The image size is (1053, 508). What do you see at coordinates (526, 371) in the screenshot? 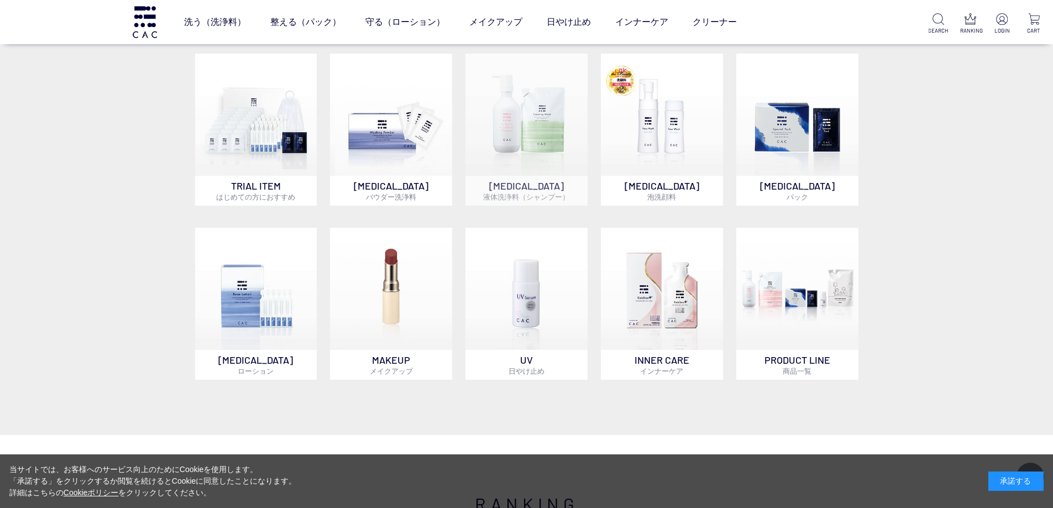
I see `span: 日やけ止め` at bounding box center [526, 371].